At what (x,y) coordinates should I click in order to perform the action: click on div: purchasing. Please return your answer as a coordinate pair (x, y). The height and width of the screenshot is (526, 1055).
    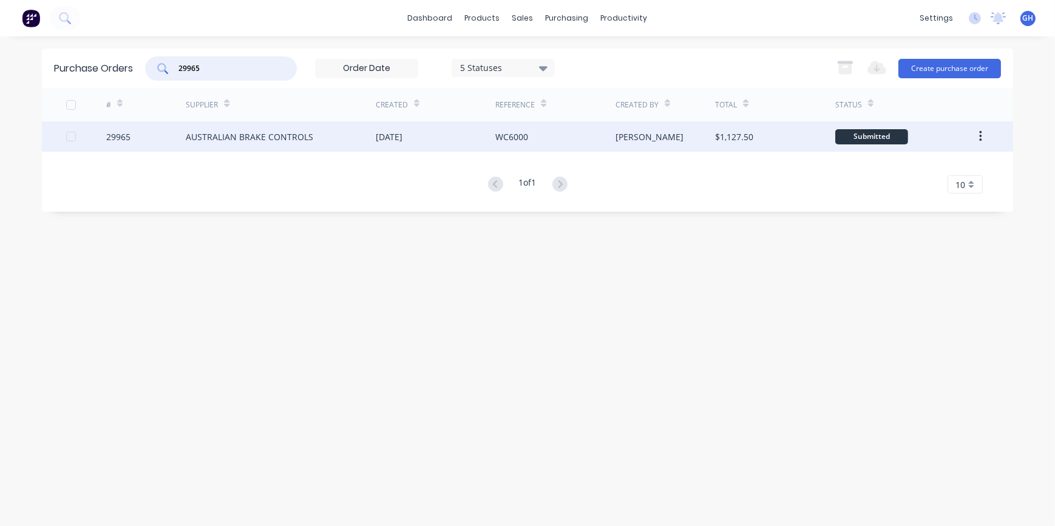
    Looking at the image, I should click on (567, 18).